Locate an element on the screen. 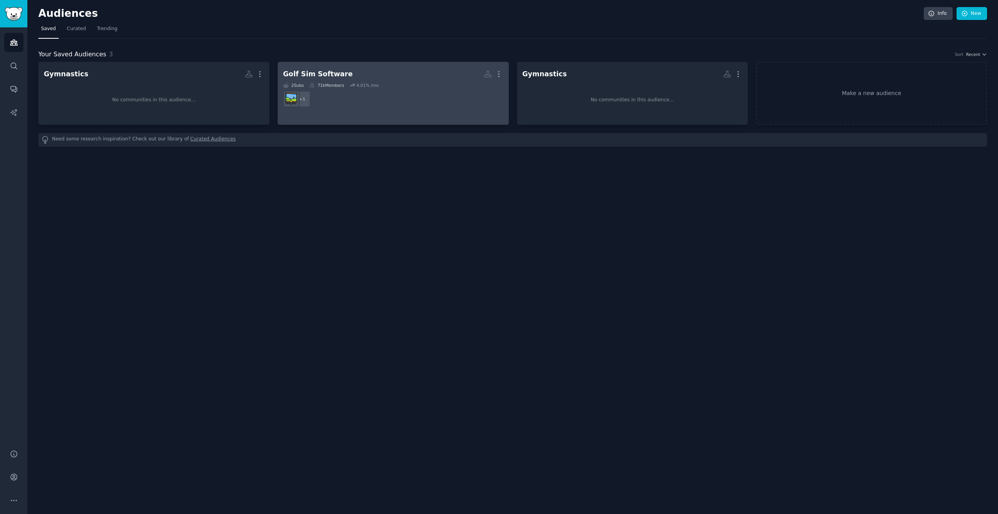 This screenshot has height=514, width=998. a: Make a new audience is located at coordinates (872, 93).